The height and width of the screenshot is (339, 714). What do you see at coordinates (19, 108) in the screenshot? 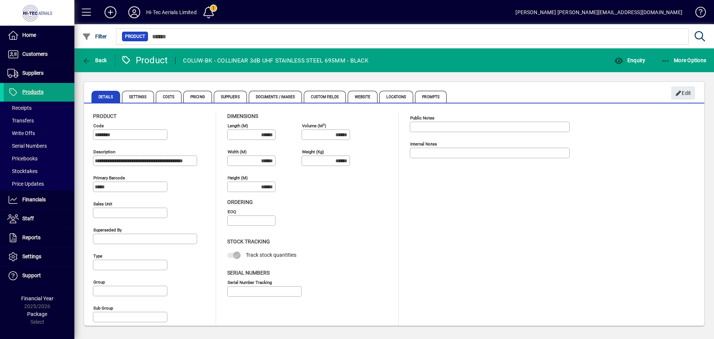
I see `span: Receipts` at bounding box center [19, 108].